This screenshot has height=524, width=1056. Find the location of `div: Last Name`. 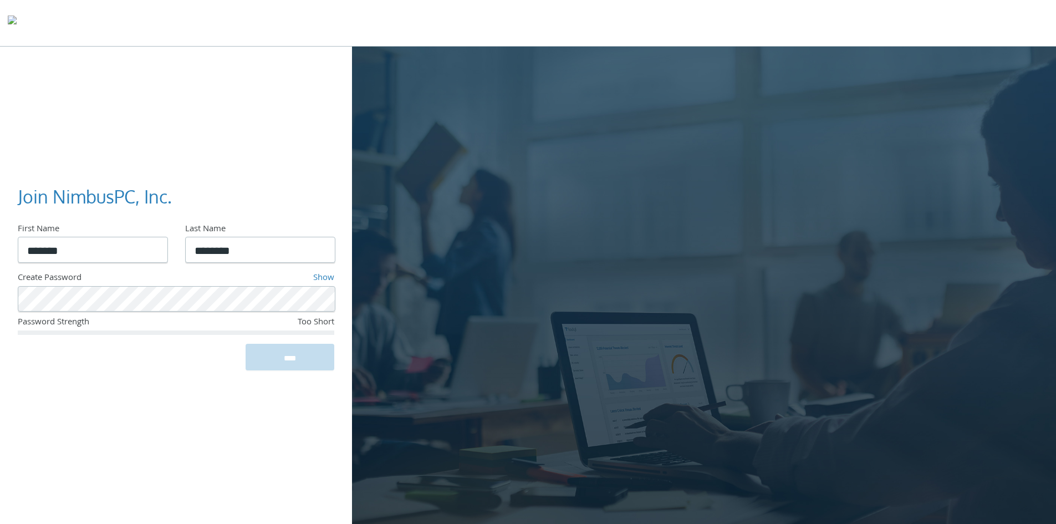

div: Last Name is located at coordinates (259, 230).